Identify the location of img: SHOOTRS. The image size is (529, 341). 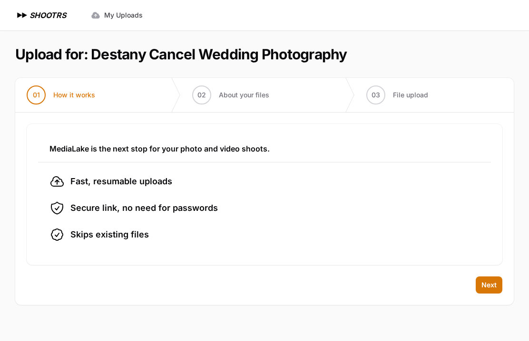
(22, 15).